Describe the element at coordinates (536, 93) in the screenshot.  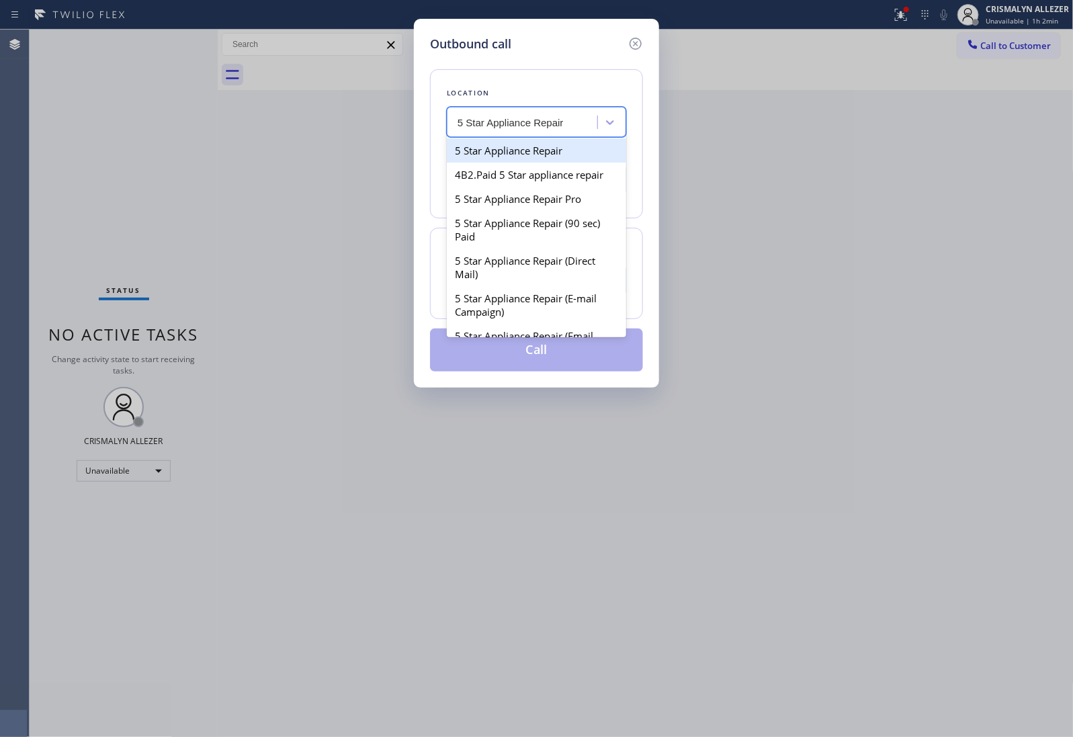
I see `div: Location` at that location.